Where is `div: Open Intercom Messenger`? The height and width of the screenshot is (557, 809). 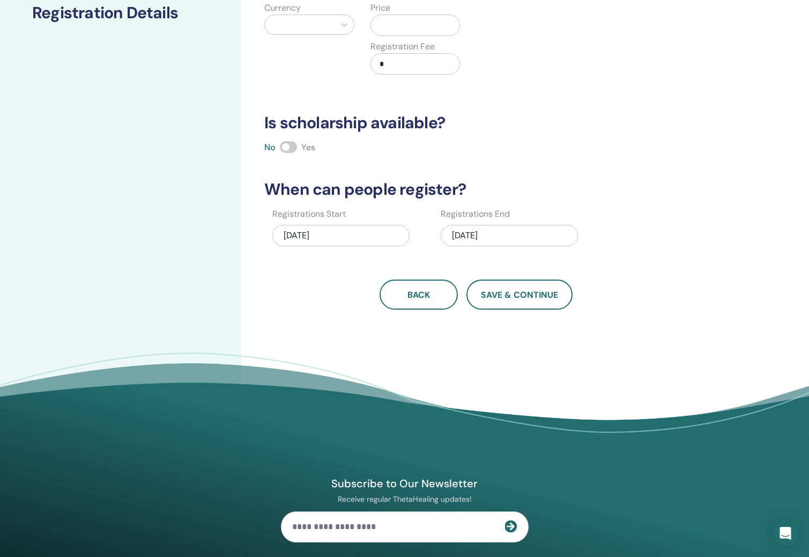
div: Open Intercom Messenger is located at coordinates (786, 533).